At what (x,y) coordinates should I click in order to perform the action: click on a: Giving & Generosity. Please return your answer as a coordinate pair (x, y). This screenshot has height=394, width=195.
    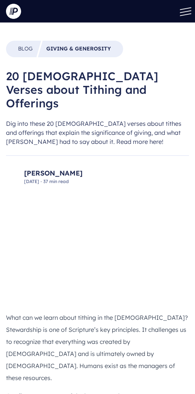
    Looking at the image, I should click on (79, 49).